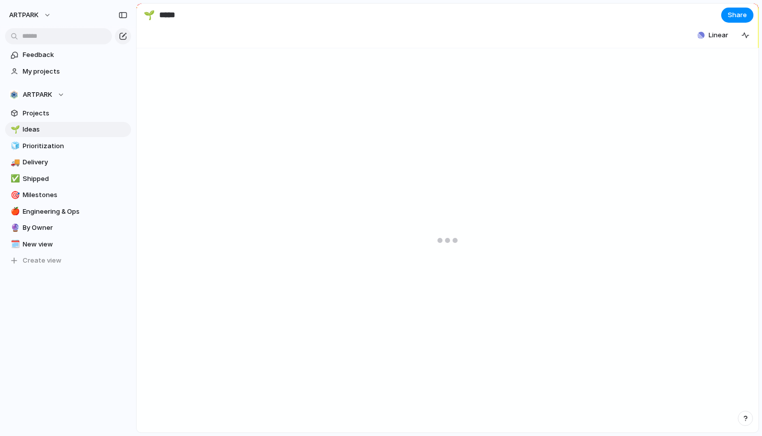 The width and height of the screenshot is (762, 436). What do you see at coordinates (68, 195) in the screenshot?
I see `div: 🎯Milestones` at bounding box center [68, 195].